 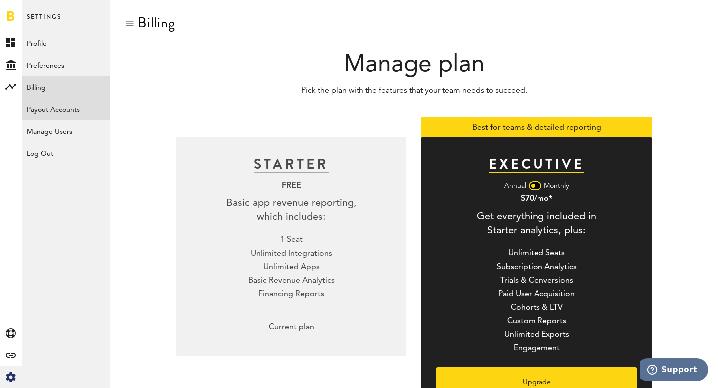 What do you see at coordinates (291, 254) in the screenshot?
I see `div: Unlimited Integrations` at bounding box center [291, 254].